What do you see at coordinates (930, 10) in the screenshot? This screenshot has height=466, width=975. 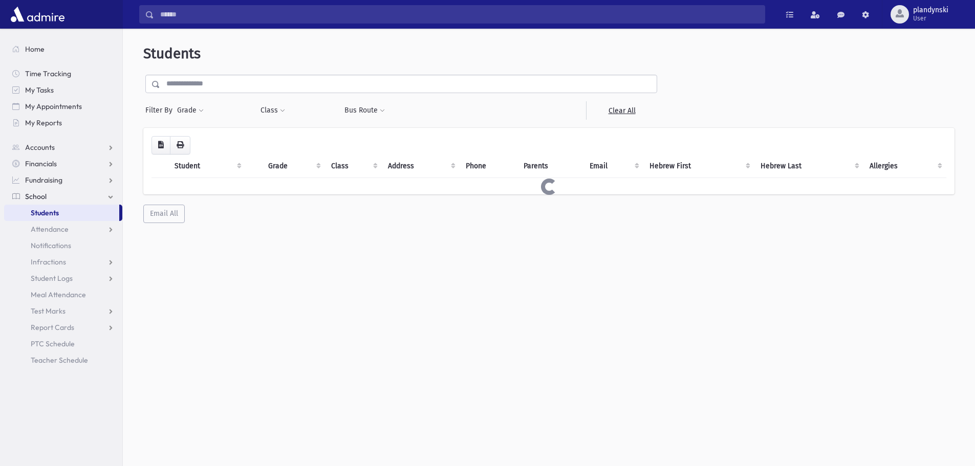 I see `span: plandynski` at bounding box center [930, 10].